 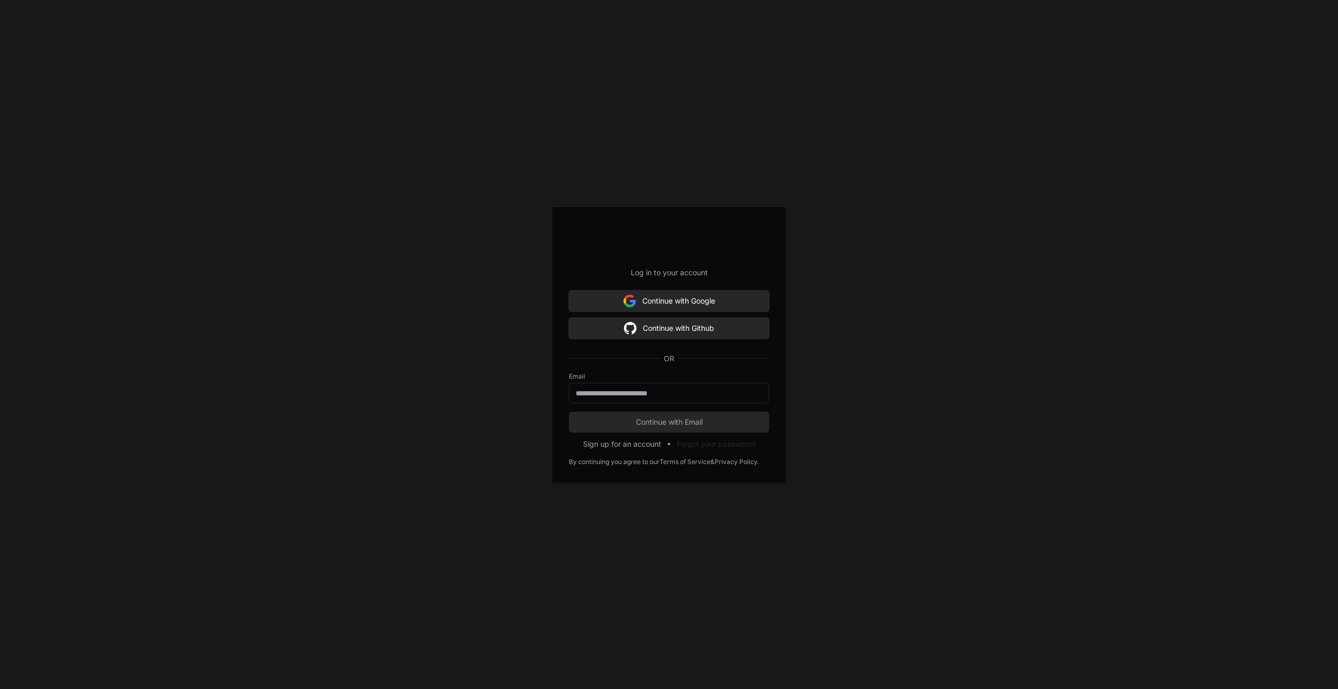 What do you see at coordinates (614, 462) in the screenshot?
I see `div: By continuing you agree to our` at bounding box center [614, 462].